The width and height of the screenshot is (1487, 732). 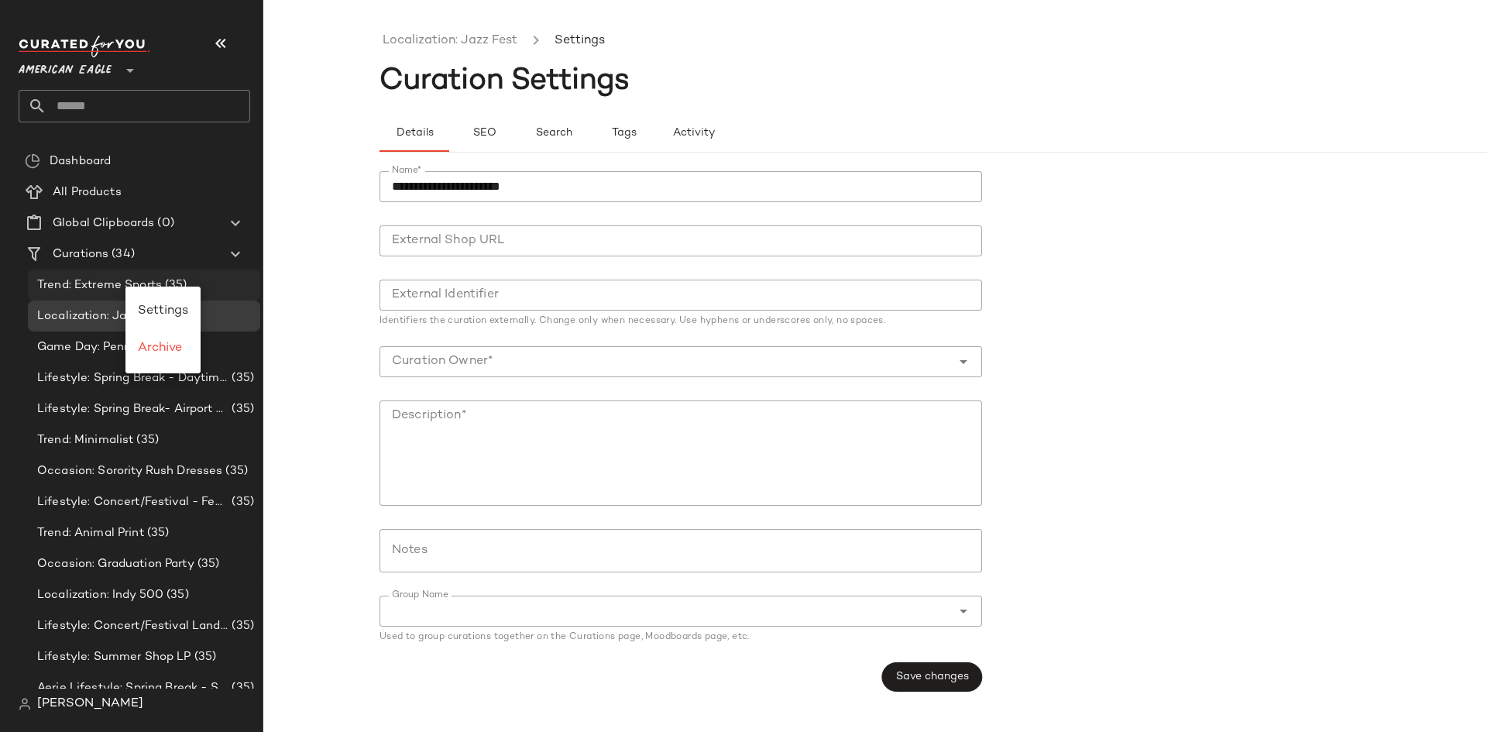 What do you see at coordinates (80, 161) in the screenshot?
I see `span: Dashboard` at bounding box center [80, 161].